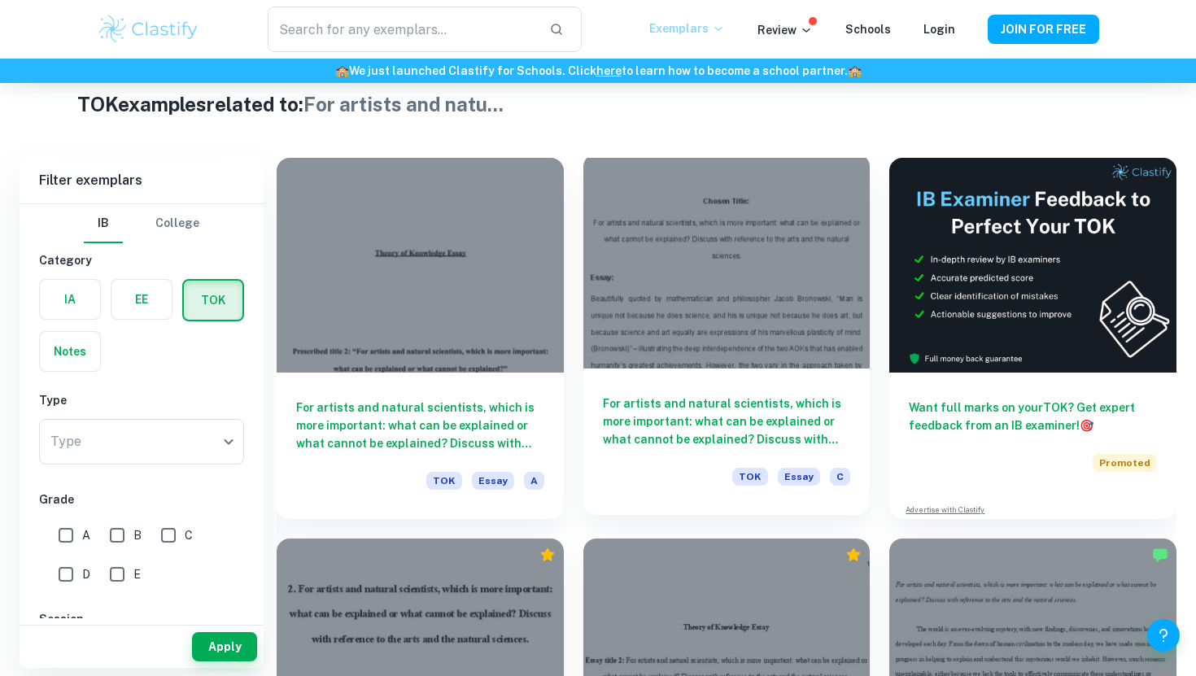  I want to click on button: Apply, so click(225, 647).